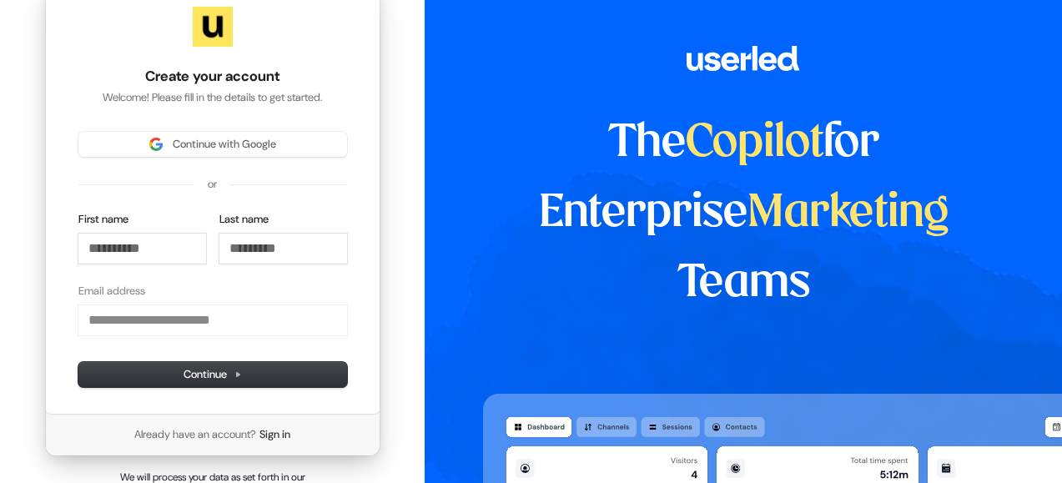 This screenshot has width=1062, height=483. What do you see at coordinates (274, 434) in the screenshot?
I see `a: Sign in` at bounding box center [274, 434].